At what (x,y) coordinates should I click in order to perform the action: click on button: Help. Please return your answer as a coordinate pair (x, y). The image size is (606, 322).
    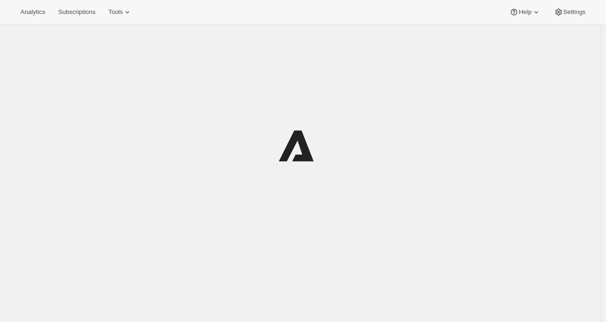
    Looking at the image, I should click on (525, 12).